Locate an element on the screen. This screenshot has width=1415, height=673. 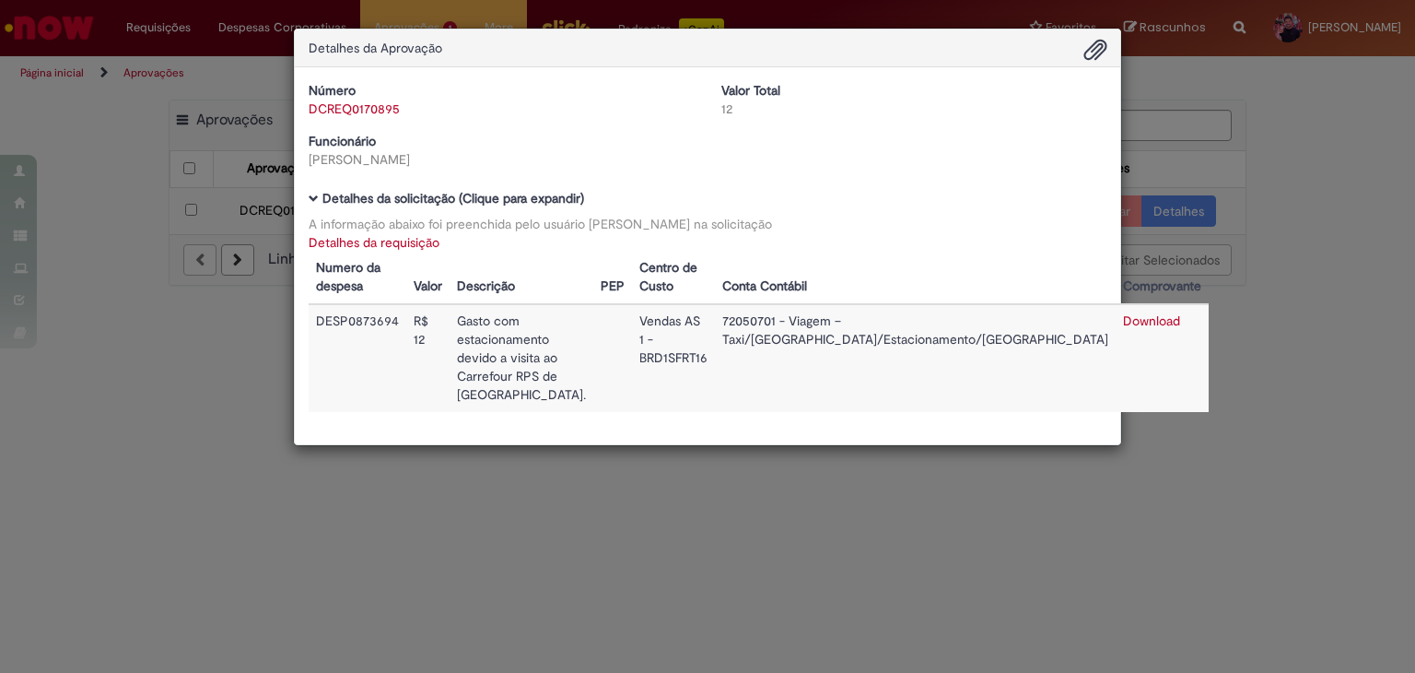
th: Descrição is located at coordinates (521, 277).